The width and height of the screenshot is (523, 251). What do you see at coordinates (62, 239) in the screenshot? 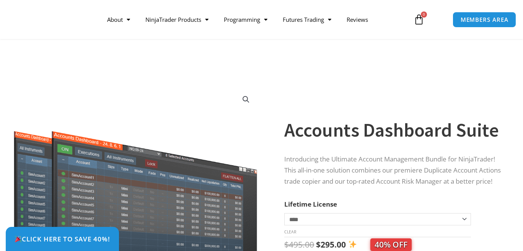
I see `a: 🎉Click Here to save 40%!` at bounding box center [62, 239].